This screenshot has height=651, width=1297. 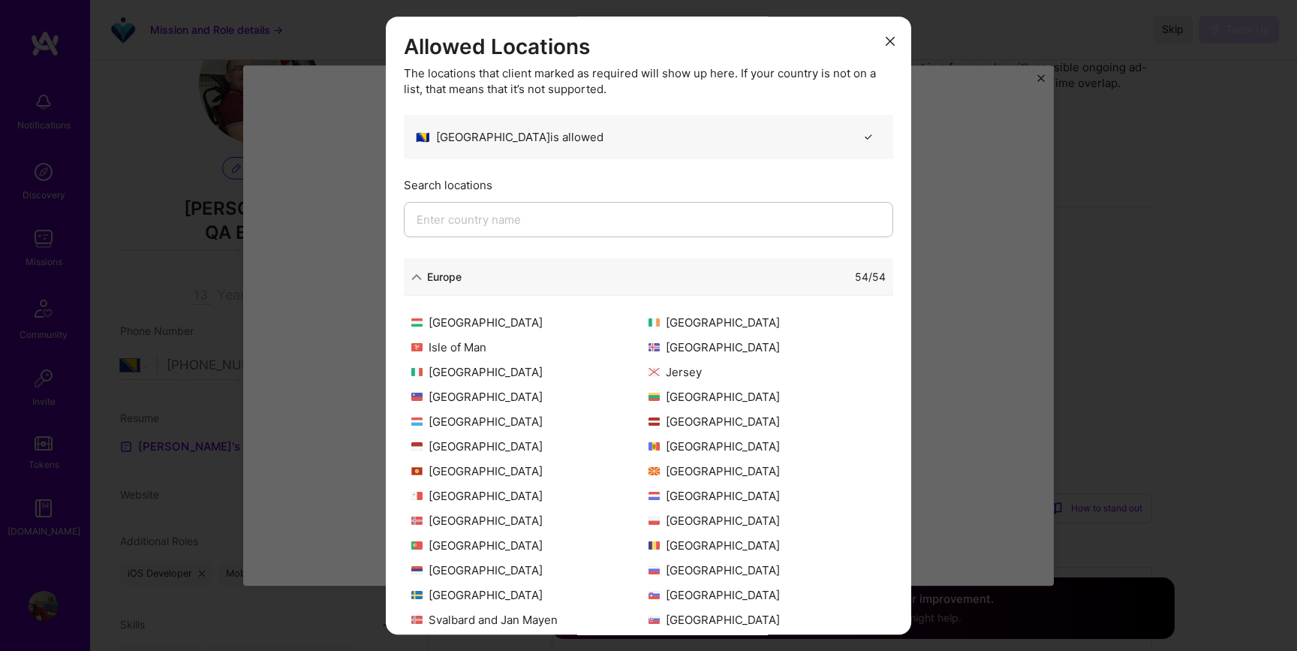 What do you see at coordinates (654, 396) in the screenshot?
I see `img: Lithuania` at bounding box center [654, 396].